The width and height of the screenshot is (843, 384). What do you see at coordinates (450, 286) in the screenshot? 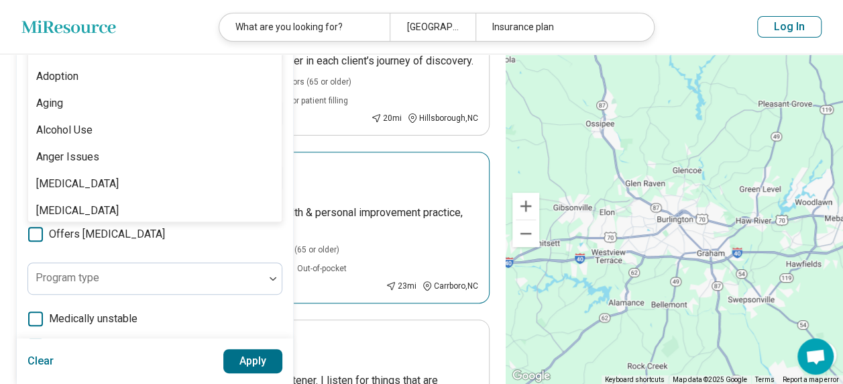
I see `div: Carrboro , NC` at bounding box center [450, 286].